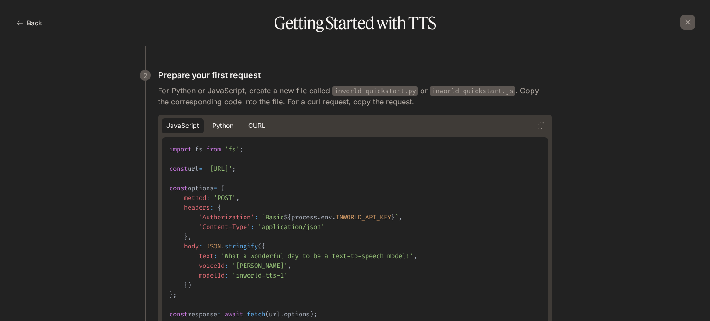  Describe the element at coordinates (145, 75) in the screenshot. I see `p: 2` at that location.